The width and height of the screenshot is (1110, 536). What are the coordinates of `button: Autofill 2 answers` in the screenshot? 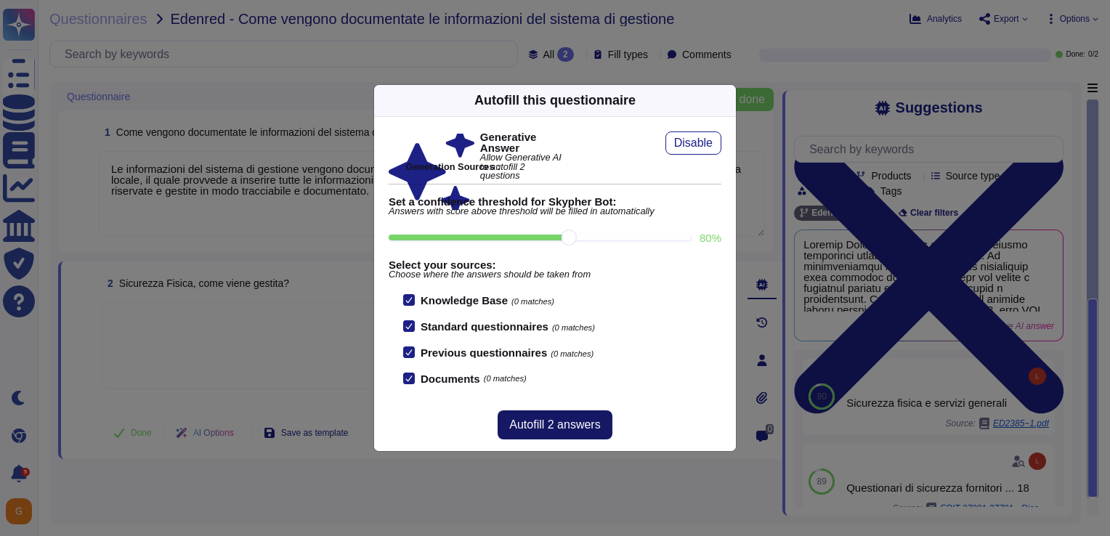 It's located at (554, 425).